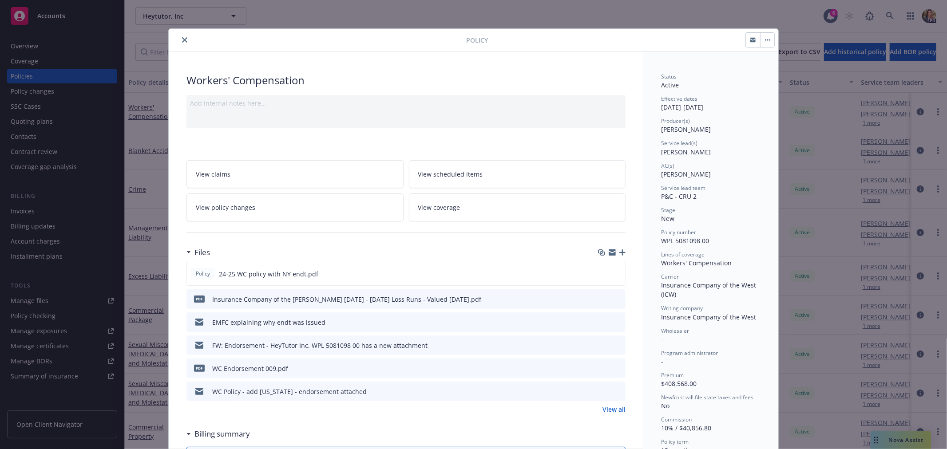 This screenshot has height=449, width=947. What do you see at coordinates (679, 143) in the screenshot?
I see `span: Service lead(s)` at bounding box center [679, 143].